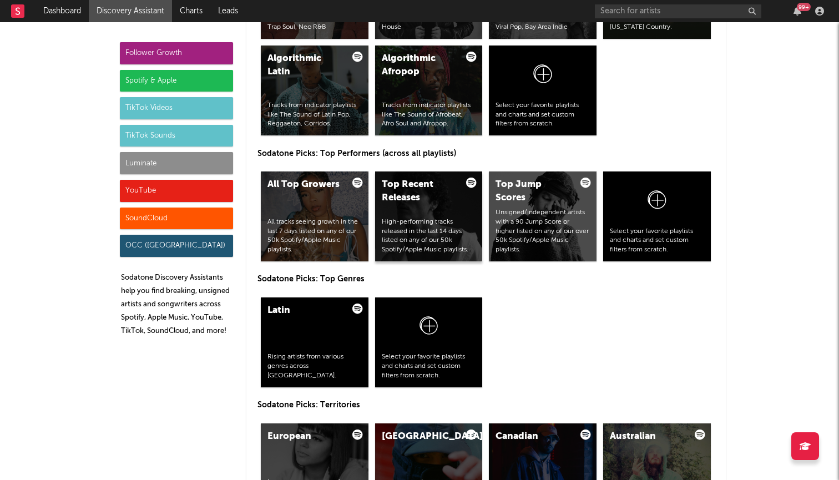 The height and width of the screenshot is (480, 839). I want to click on div: All tracks seeing growth in the last 7 days listed on any of our 50k Spotify/Apple Music playlists., so click(314, 236).